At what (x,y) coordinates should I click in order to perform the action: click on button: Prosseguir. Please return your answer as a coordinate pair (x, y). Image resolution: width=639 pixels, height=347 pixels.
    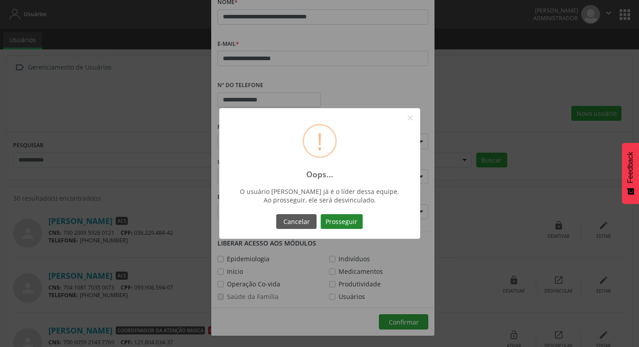
    Looking at the image, I should click on (342, 222).